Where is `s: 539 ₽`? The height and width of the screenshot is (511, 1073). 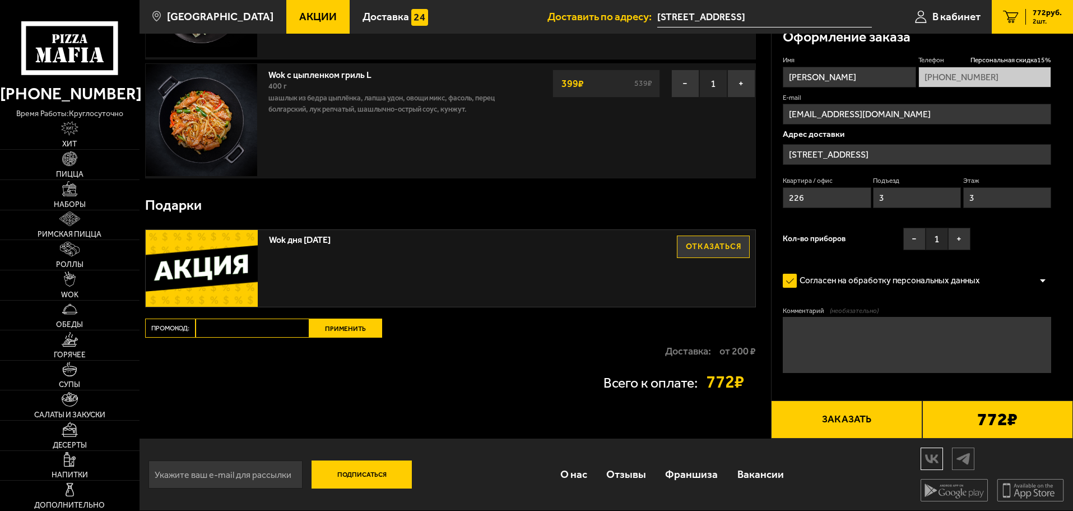
s: 539 ₽ is located at coordinates (643, 84).